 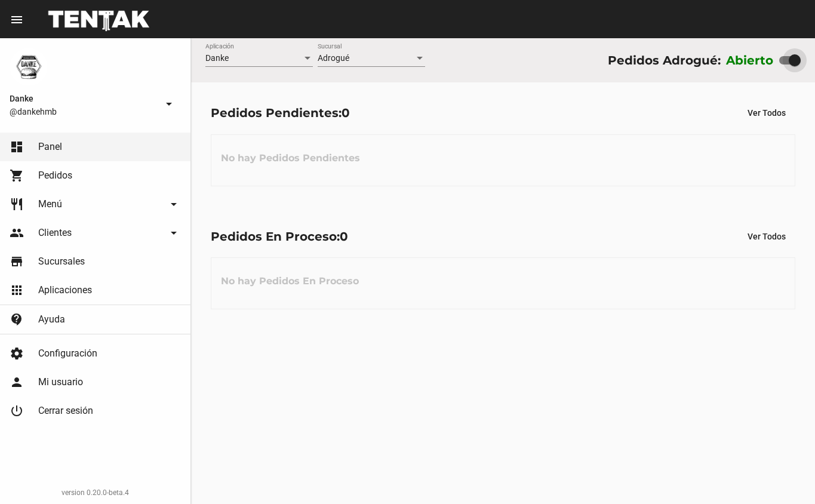 What do you see at coordinates (290, 158) in the screenshot?
I see `h3: No hay Pedidos Pendientes` at bounding box center [290, 158].